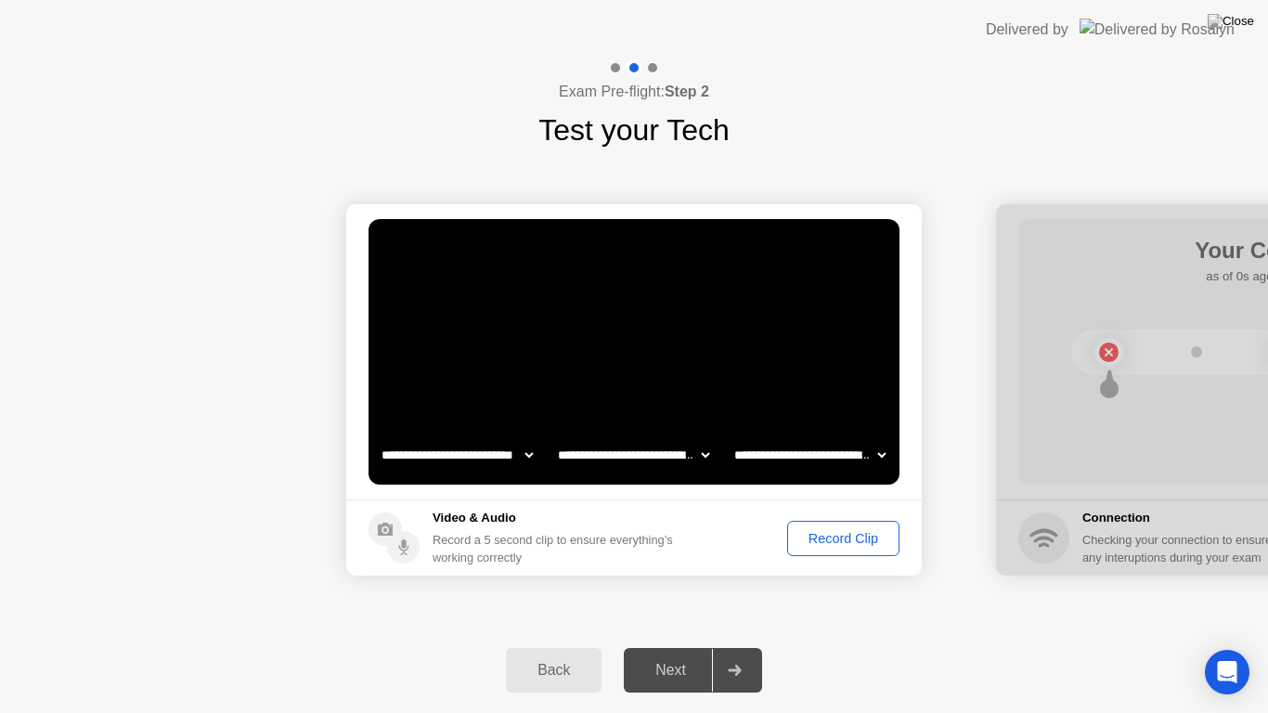 The width and height of the screenshot is (1268, 713). I want to click on div: Back, so click(553, 670).